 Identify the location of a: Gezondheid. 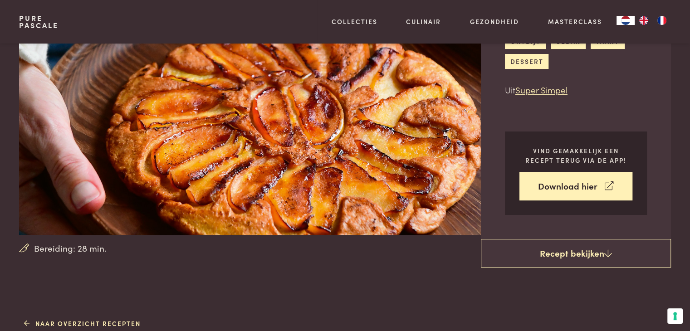
(494, 21).